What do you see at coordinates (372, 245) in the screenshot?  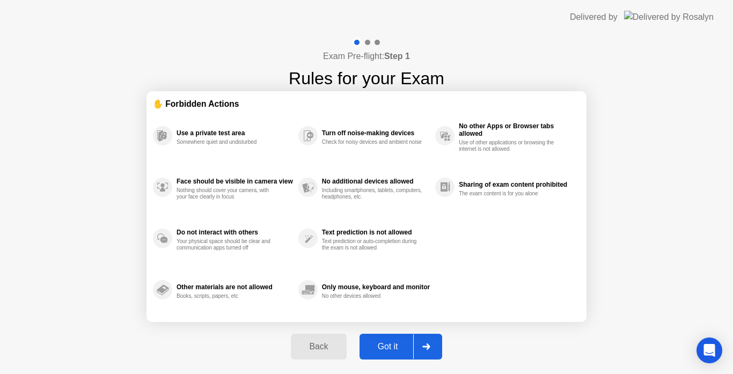 I see `div: Text prediction or auto-completion during the exam is not allowed` at bounding box center [372, 245].